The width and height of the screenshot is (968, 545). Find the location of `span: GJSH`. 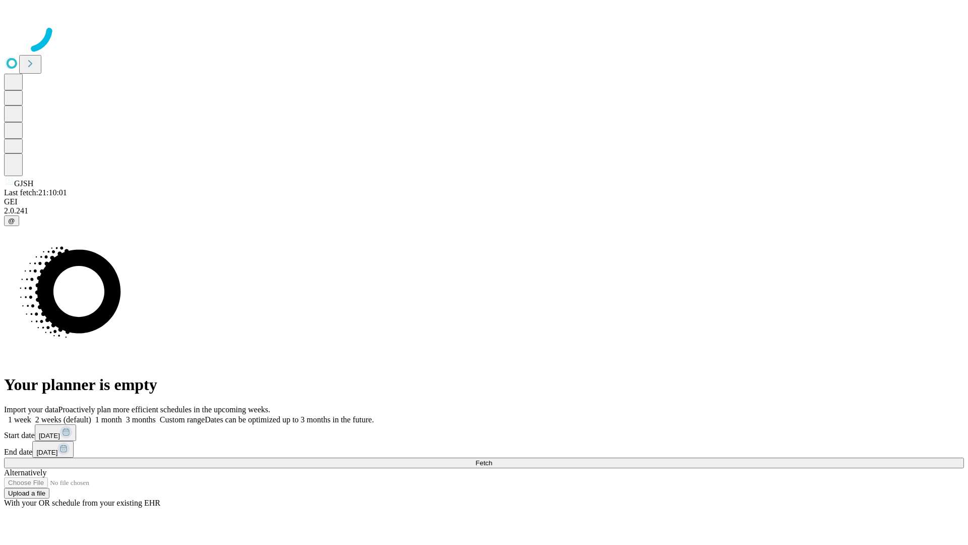

span: GJSH is located at coordinates (24, 183).